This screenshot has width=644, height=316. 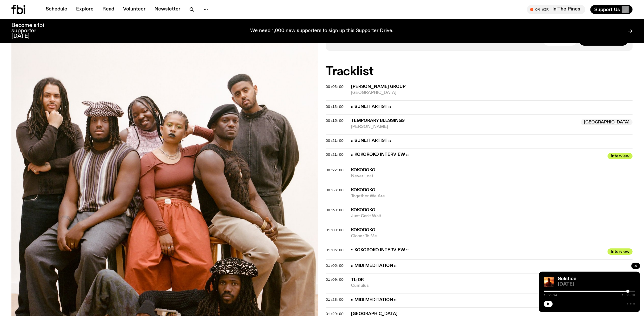 What do you see at coordinates (378, 120) in the screenshot?
I see `span: Temporary Blessings` at bounding box center [378, 120].